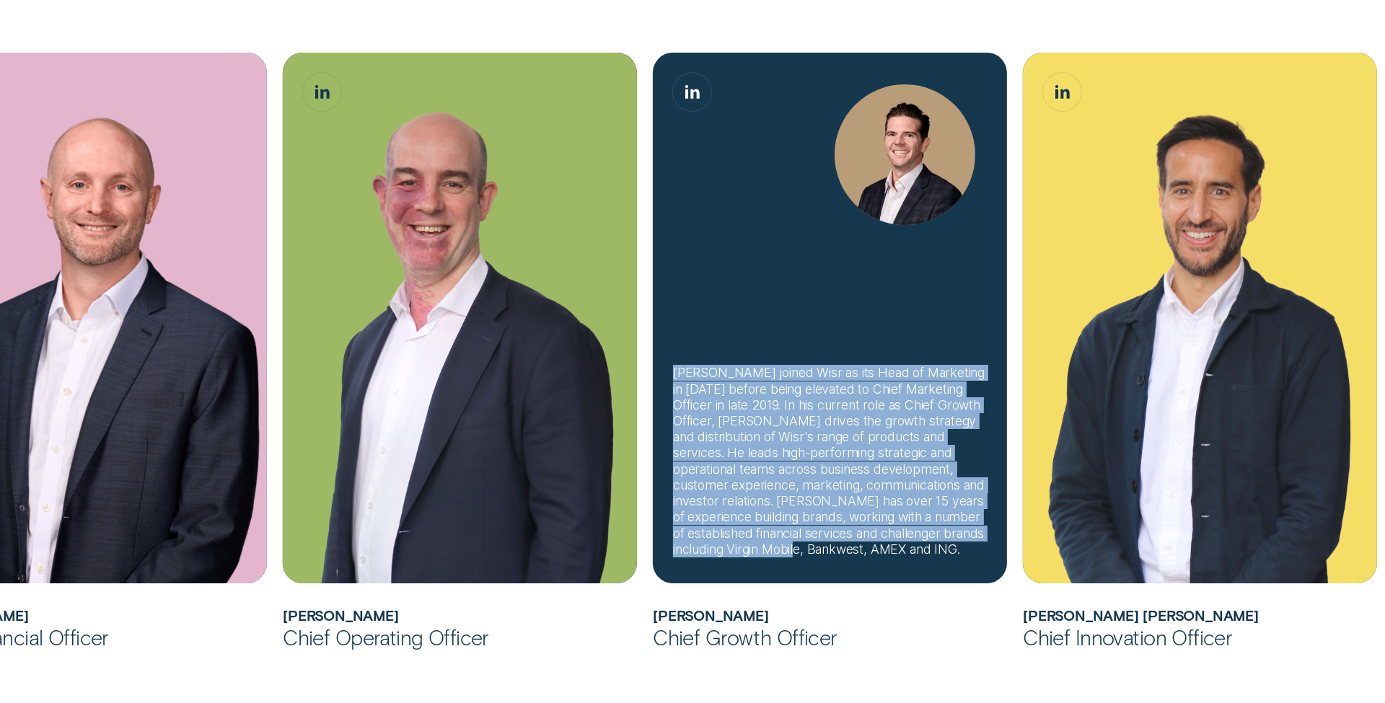 This screenshot has height=703, width=1385. What do you see at coordinates (460, 615) in the screenshot?
I see `h2: Sam Harding` at bounding box center [460, 615].